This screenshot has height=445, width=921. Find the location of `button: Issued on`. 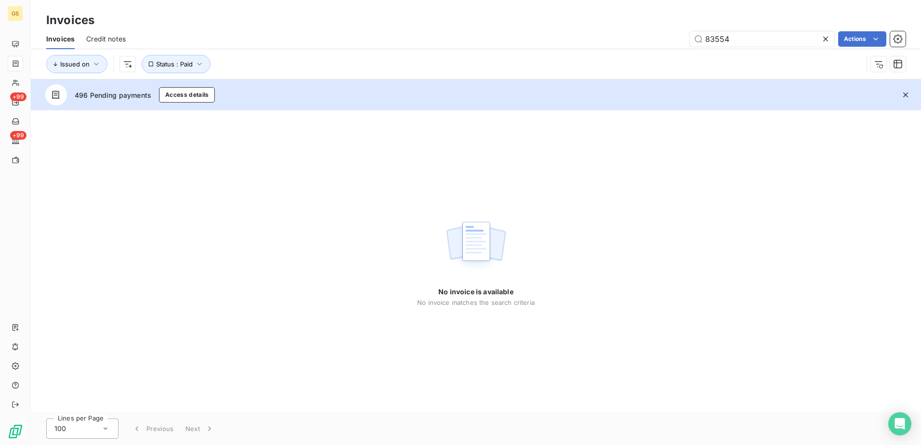

button: Issued on is located at coordinates (77, 64).